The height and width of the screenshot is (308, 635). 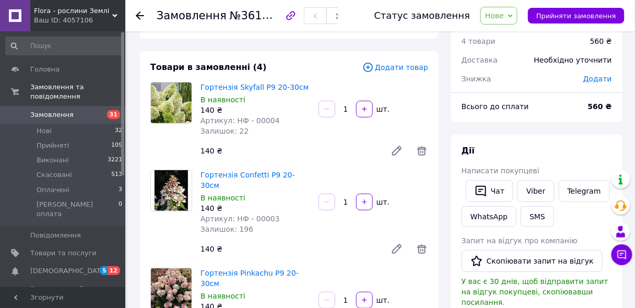 I want to click on span: У вас є 30 днів, щоб відправити запит на відгук покупцеві, скопіювавши посилання., so click(x=534, y=292).